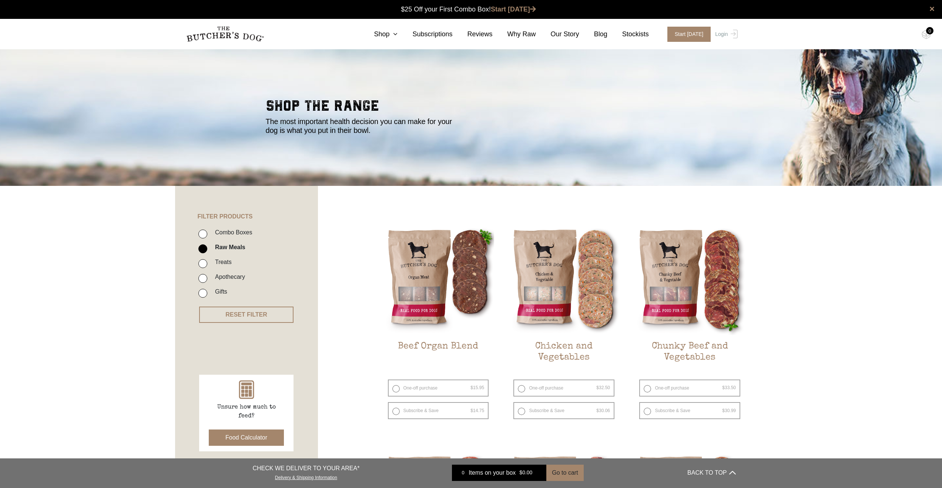 This screenshot has height=488, width=942. I want to click on bdi: 30.99, so click(729, 410).